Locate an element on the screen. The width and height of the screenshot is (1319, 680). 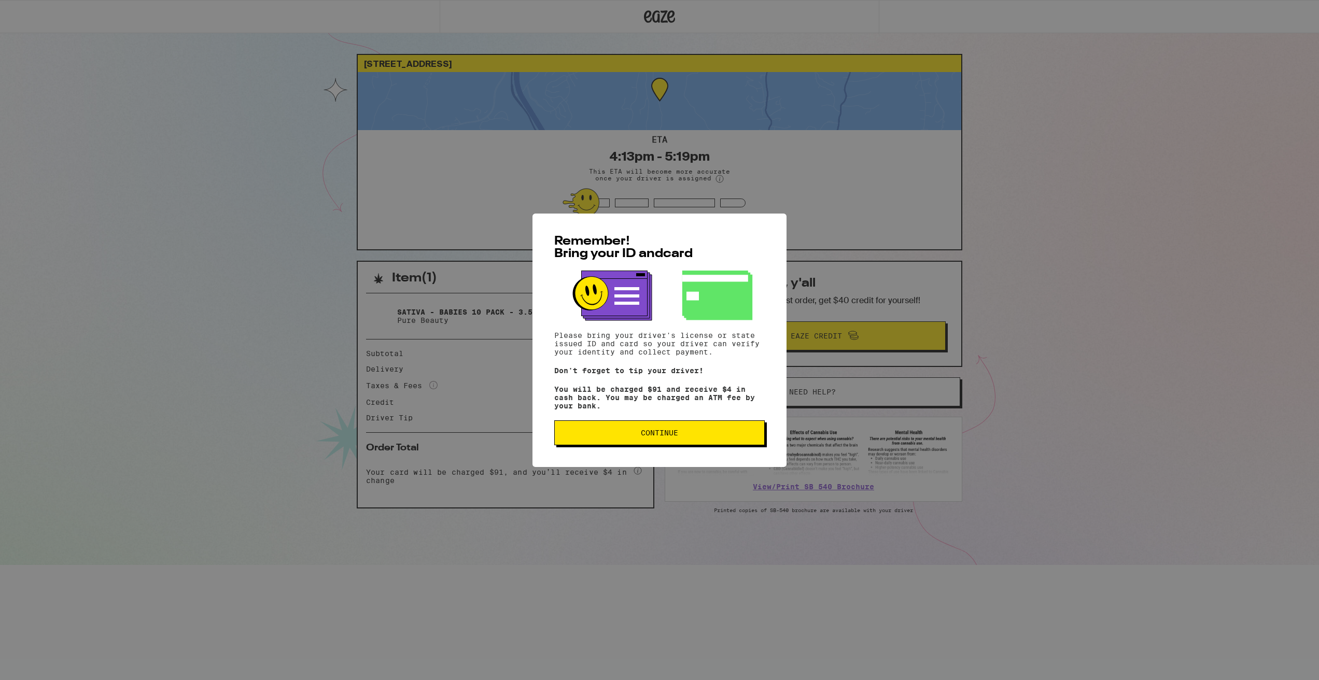
button: Continue is located at coordinates (660, 433).